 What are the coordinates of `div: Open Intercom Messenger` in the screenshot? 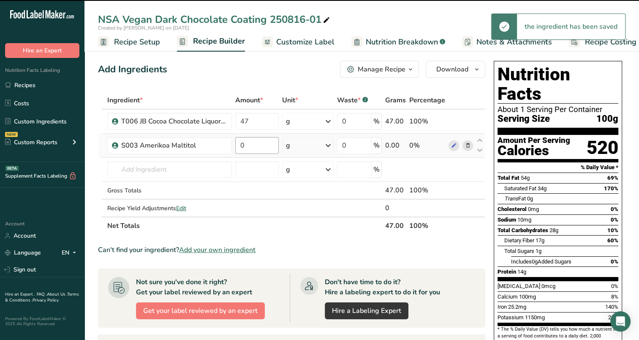 It's located at (621, 321).